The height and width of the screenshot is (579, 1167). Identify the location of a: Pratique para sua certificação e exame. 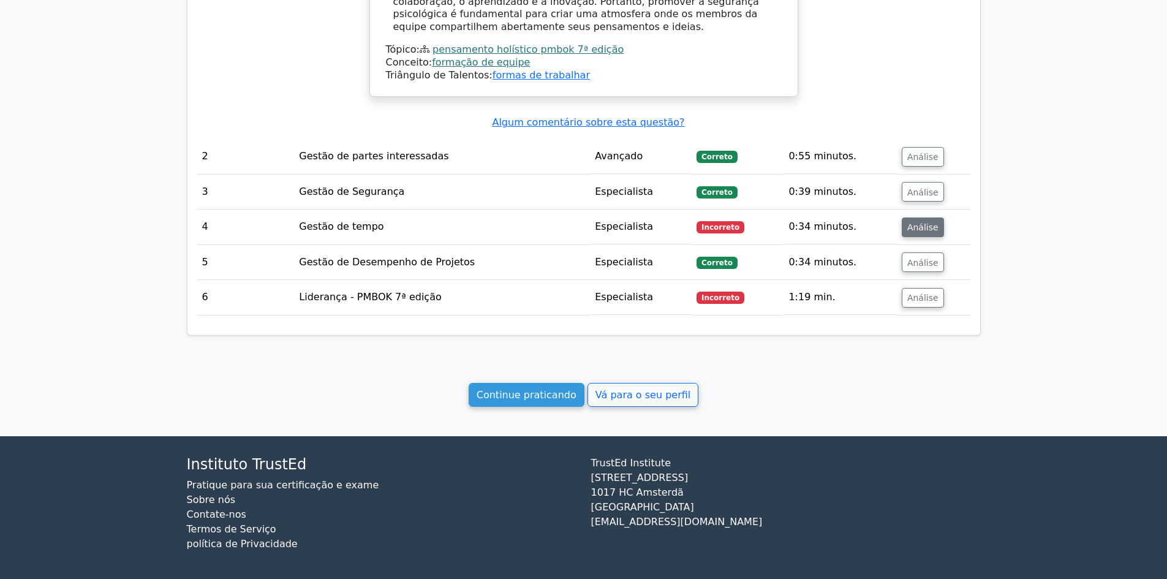
(283, 485).